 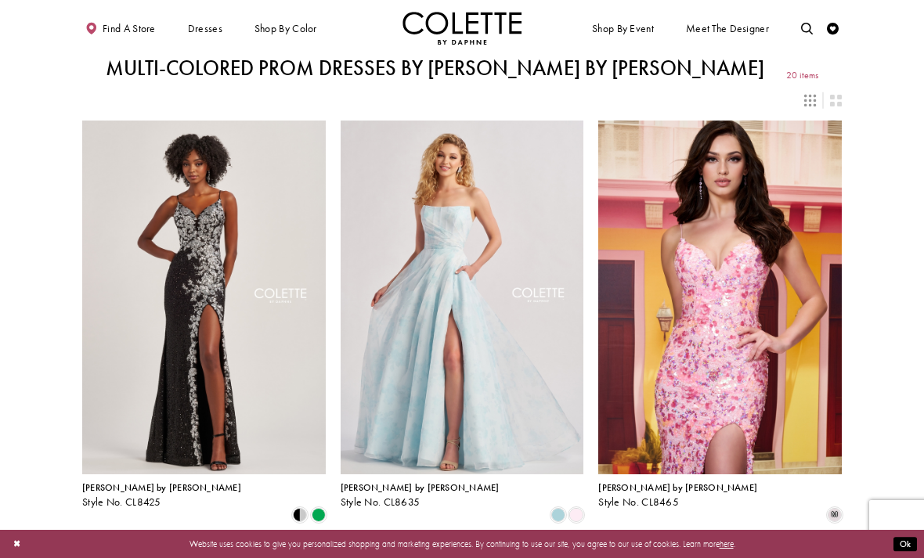 I want to click on a: Visit Colette by Daphne Style No. CL8635 Page, so click(x=462, y=298).